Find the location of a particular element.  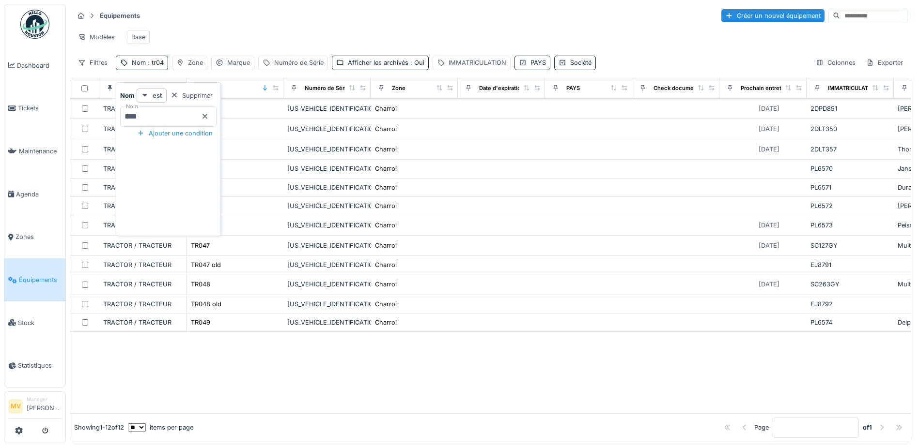

div: Showing 1 - 12 of 12 is located at coordinates (99, 428).